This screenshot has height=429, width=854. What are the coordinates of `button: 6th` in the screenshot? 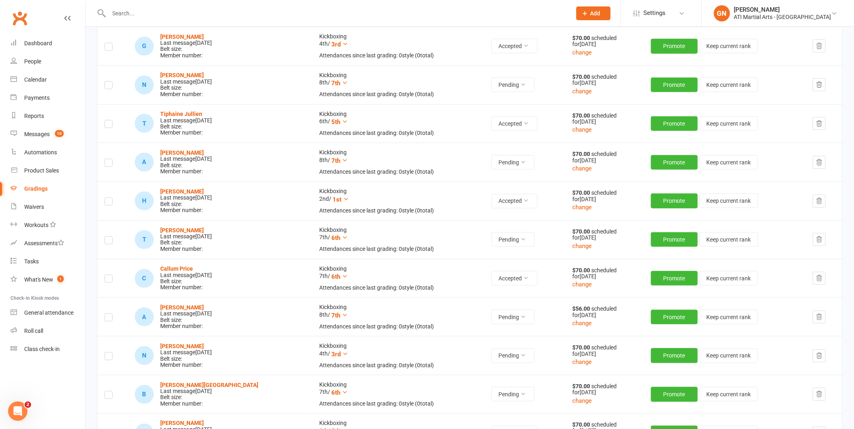 It's located at (340, 238).